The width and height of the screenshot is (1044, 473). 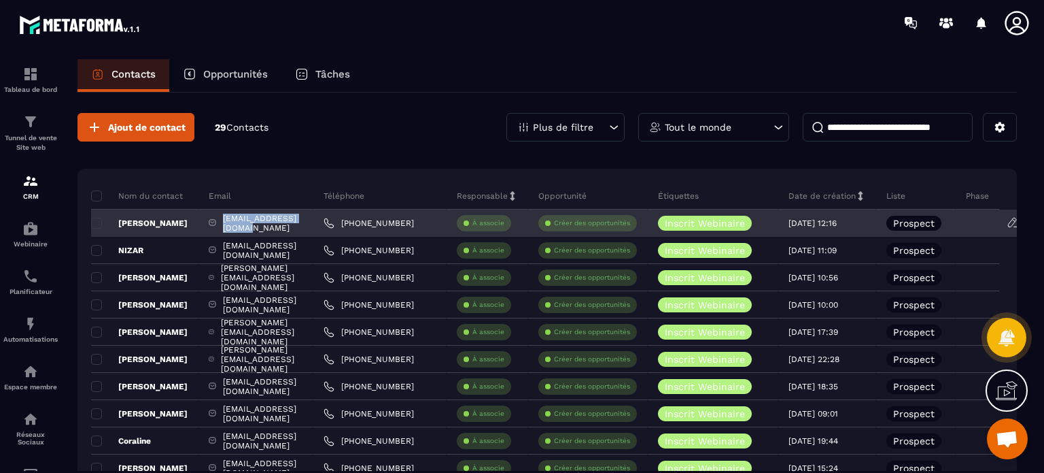 What do you see at coordinates (822, 196) in the screenshot?
I see `p: Date de création` at bounding box center [822, 196].